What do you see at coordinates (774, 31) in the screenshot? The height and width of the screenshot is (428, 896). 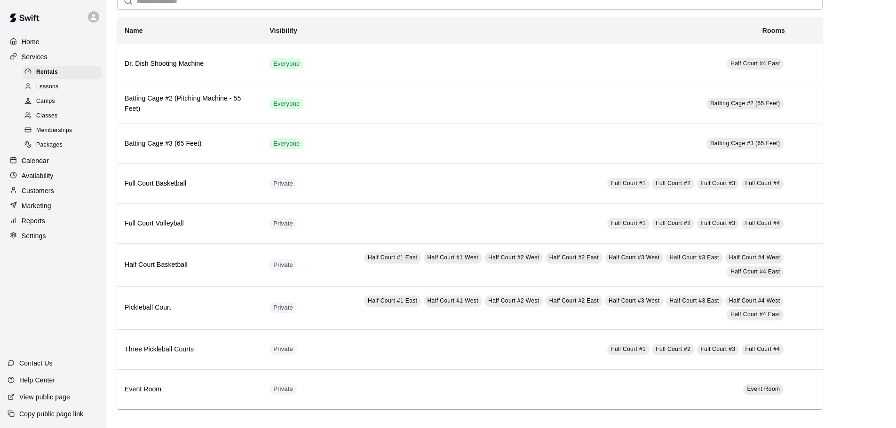 I see `b: Rooms` at bounding box center [774, 31].